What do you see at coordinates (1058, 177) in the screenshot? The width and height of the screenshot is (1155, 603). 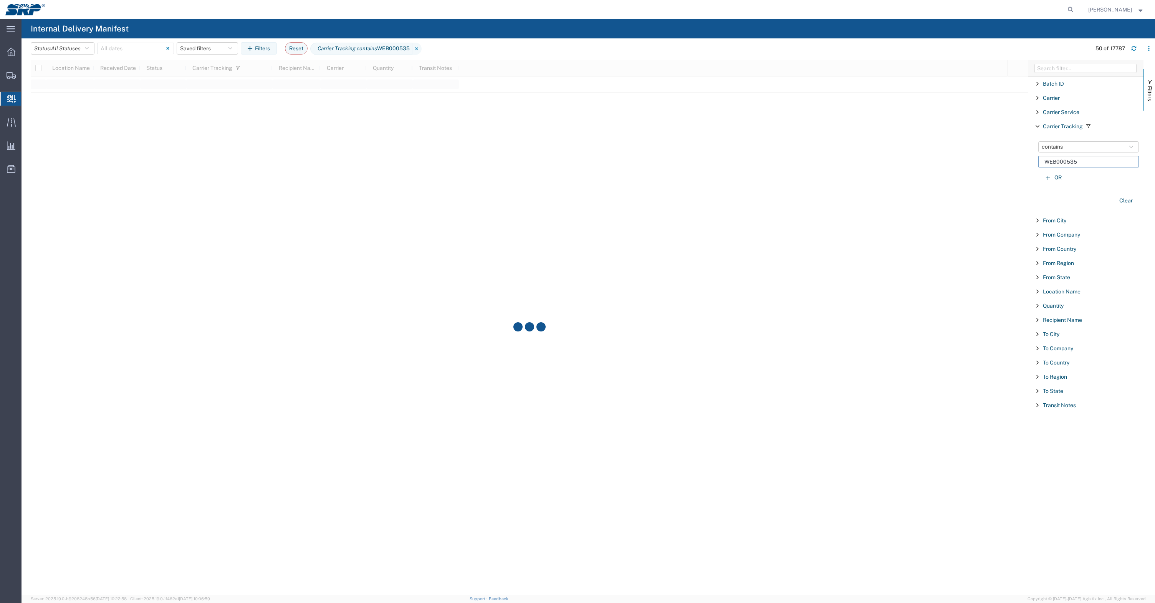 I see `span: OR` at bounding box center [1058, 177].